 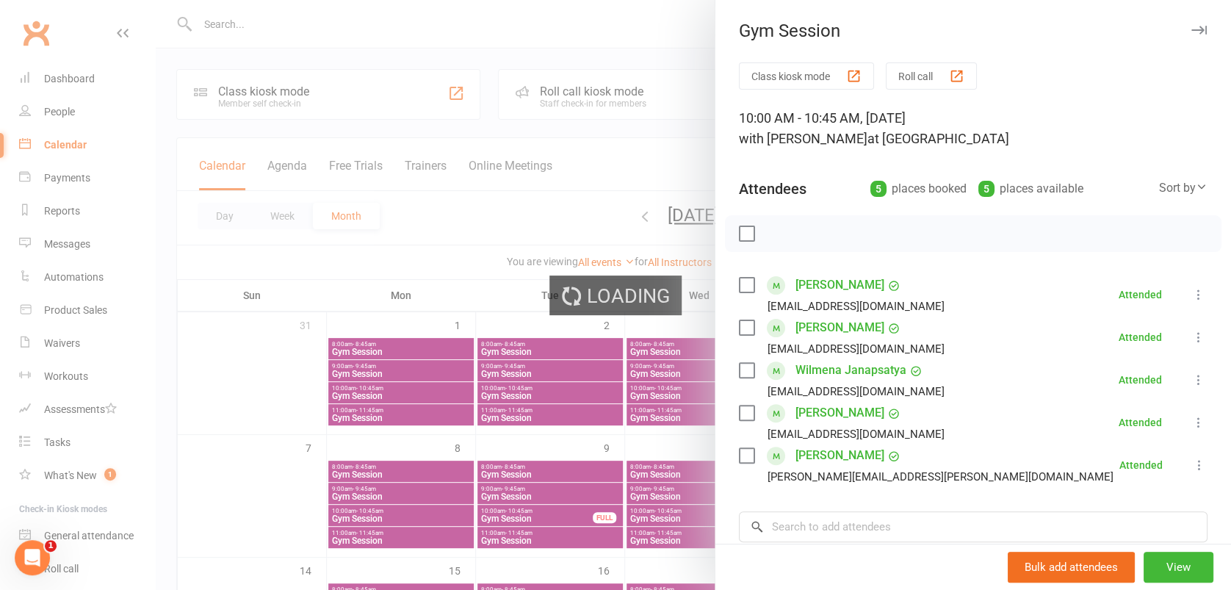 What do you see at coordinates (973, 527) in the screenshot?
I see `input: Search to add attendees` at bounding box center [973, 527].